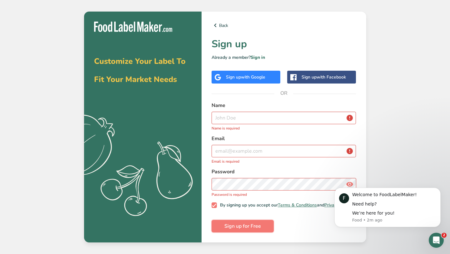  I want to click on div: We’re here for you!, so click(69, 35).